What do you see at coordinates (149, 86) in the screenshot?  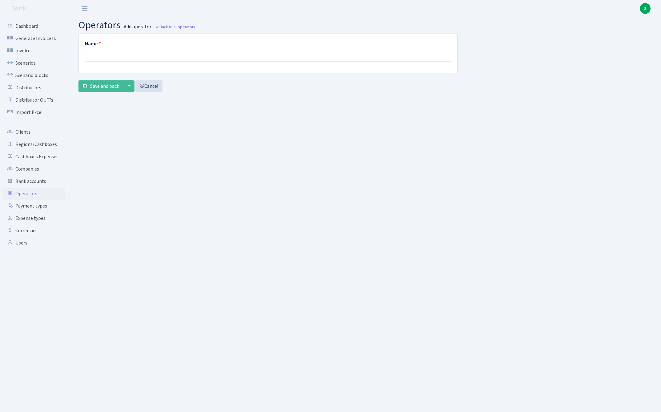 I see `a: Cancel` at bounding box center [149, 86].